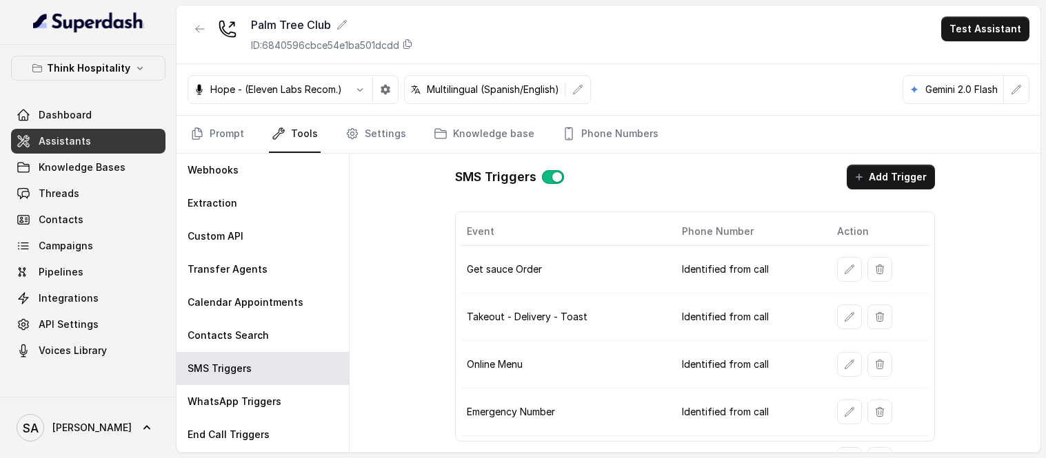 Image resolution: width=1046 pixels, height=458 pixels. Describe the element at coordinates (72, 351) in the screenshot. I see `span: Voices Library` at that location.